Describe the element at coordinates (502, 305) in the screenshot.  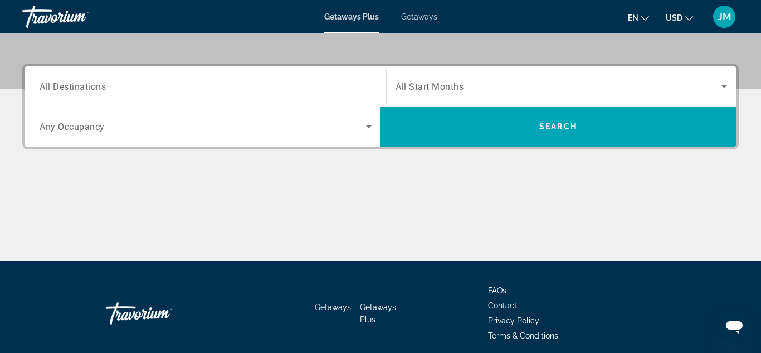
I see `a: Contact` at that location.